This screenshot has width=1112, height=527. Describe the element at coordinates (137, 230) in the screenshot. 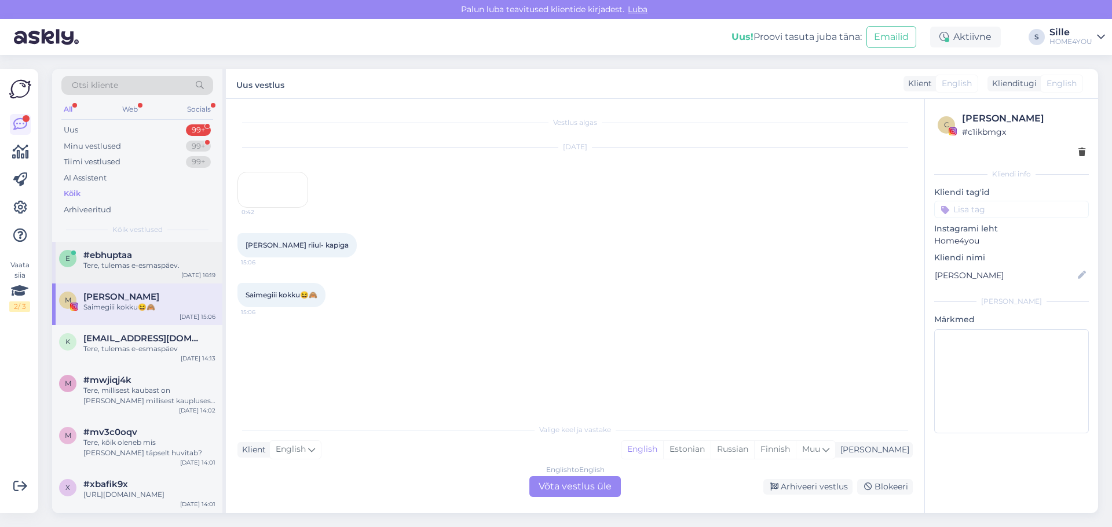

I see `span: Kõik vestlused` at that location.